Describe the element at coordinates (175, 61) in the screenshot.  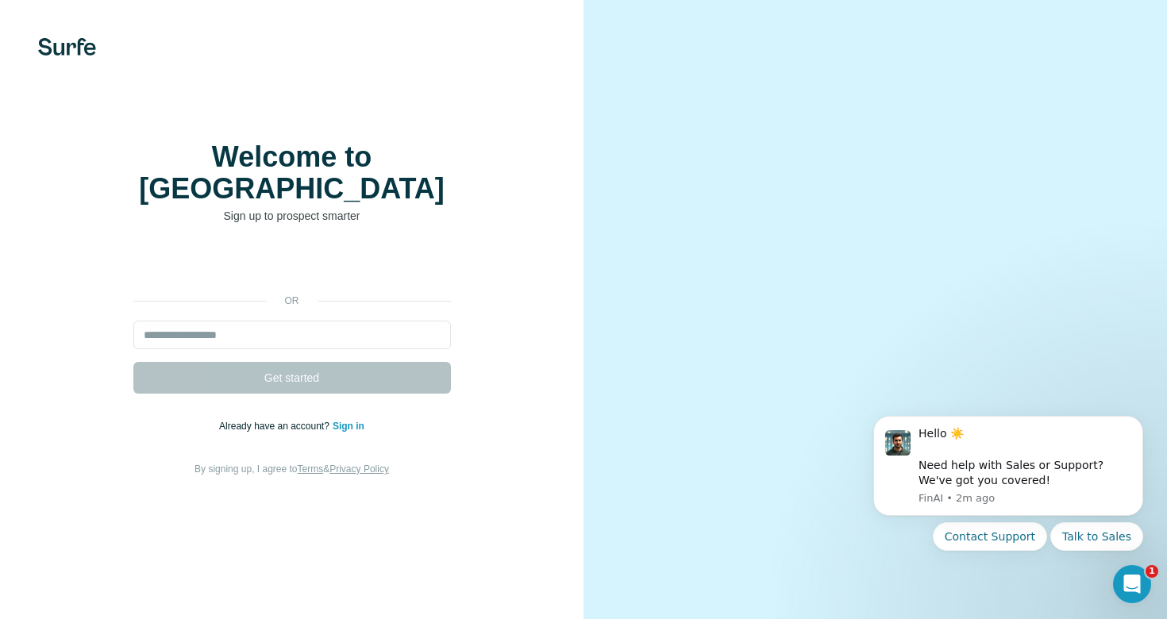
I see `div: Hello ☀️ ​ Need help with Sales or Support? We've got you covered!` at that location.